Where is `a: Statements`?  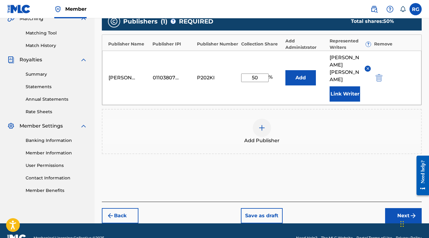
a: Statements is located at coordinates (56, 87).